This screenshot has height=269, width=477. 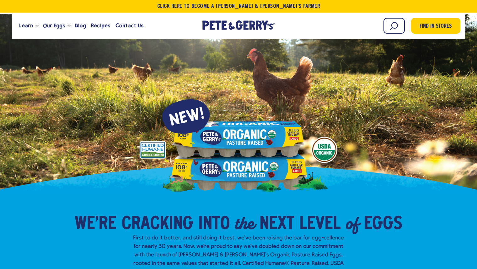 I want to click on span: We’re, so click(x=95, y=224).